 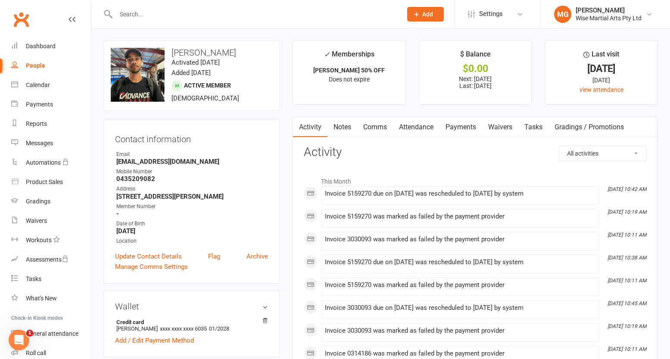 I want to click on a: Dashboard, so click(x=51, y=46).